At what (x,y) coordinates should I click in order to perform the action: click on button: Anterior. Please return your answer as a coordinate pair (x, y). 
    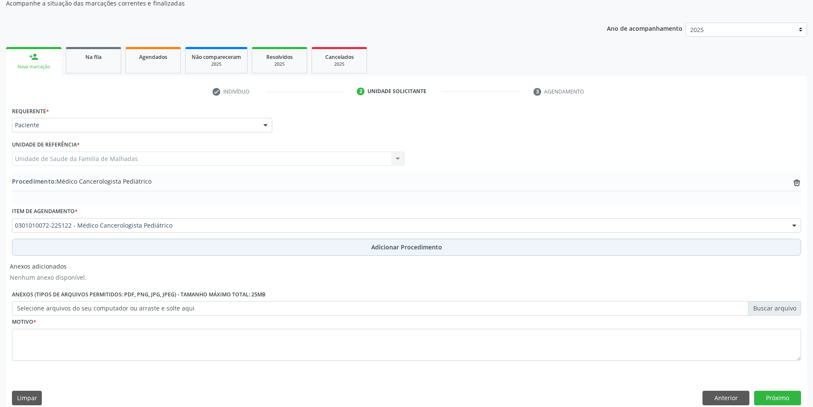
    Looking at the image, I should click on (726, 398).